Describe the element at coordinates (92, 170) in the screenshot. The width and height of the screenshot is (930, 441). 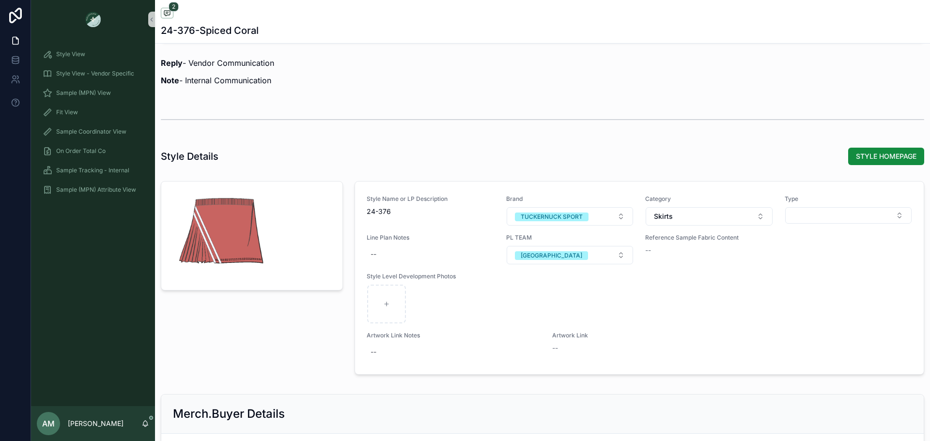
I see `span: Sample Tracking - Internal` at that location.